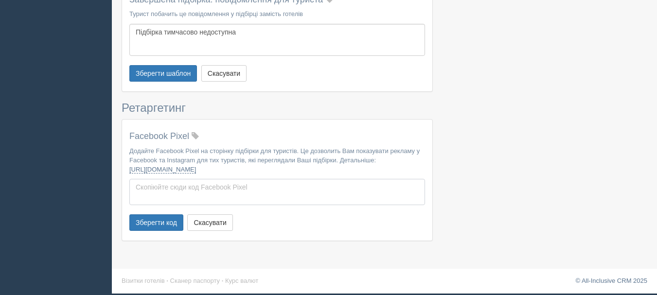 This screenshot has height=295, width=657. I want to click on button: Зберегти шаблон, so click(163, 73).